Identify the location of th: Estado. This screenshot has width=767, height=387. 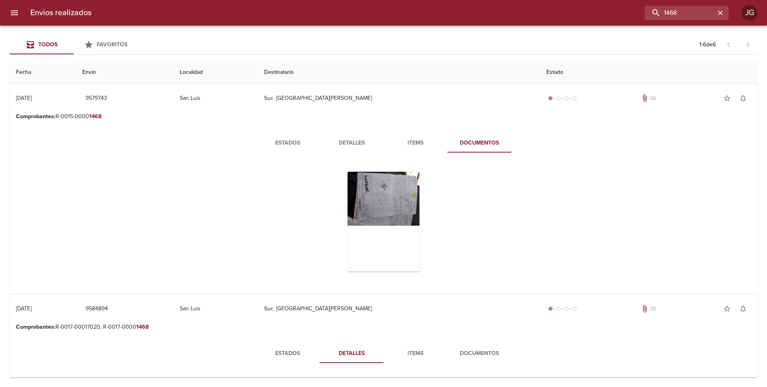
(648, 72).